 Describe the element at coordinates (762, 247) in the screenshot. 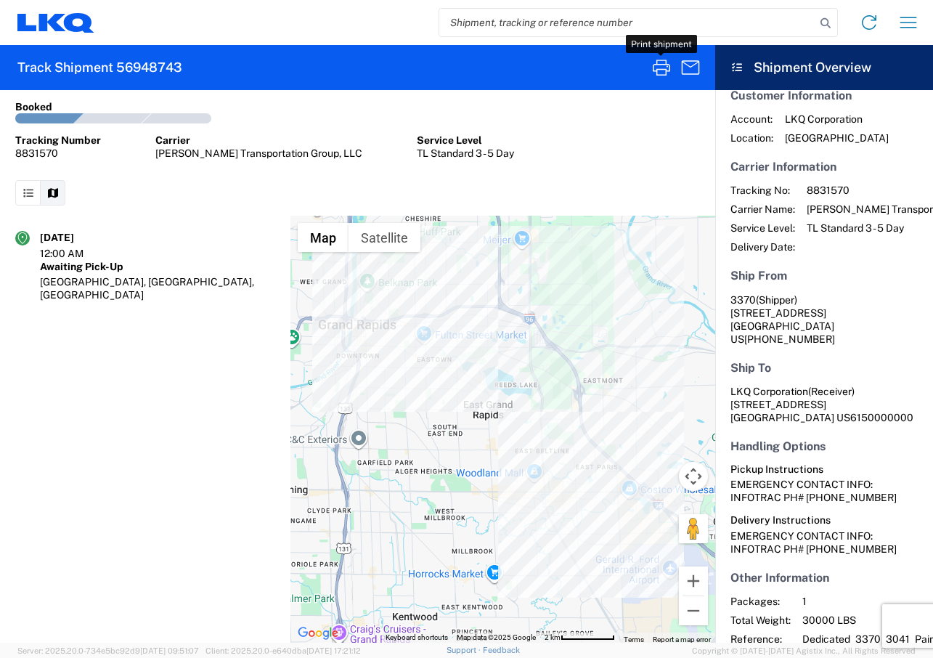

I see `span: Delivery Date:` at that location.